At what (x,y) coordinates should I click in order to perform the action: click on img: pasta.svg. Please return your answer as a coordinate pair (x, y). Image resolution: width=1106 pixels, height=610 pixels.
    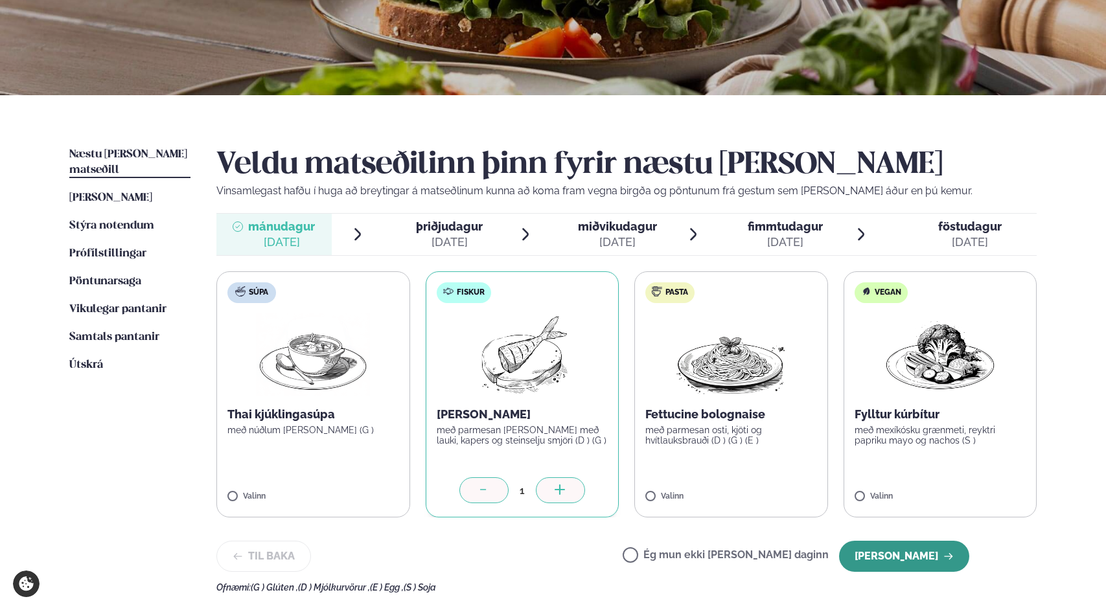
    Looking at the image, I should click on (657, 291).